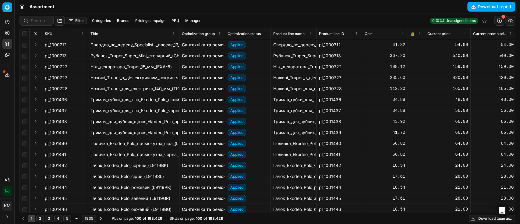 This screenshot has height=224, width=520. Describe the element at coordinates (368, 34) in the screenshot. I see `span: Cost` at that location.